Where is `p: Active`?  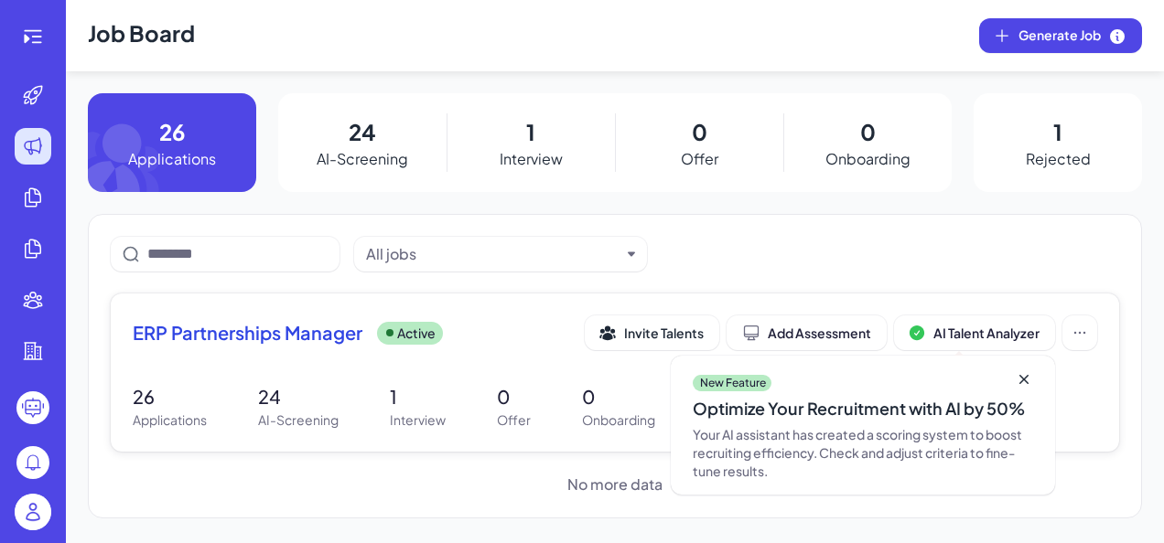
p: Active is located at coordinates (416, 333).